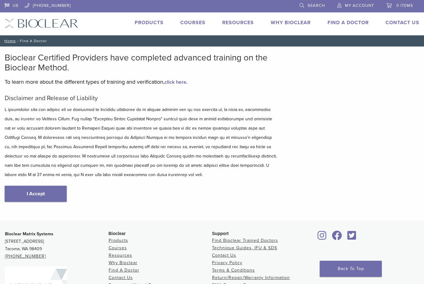  I want to click on a: click here, so click(175, 82).